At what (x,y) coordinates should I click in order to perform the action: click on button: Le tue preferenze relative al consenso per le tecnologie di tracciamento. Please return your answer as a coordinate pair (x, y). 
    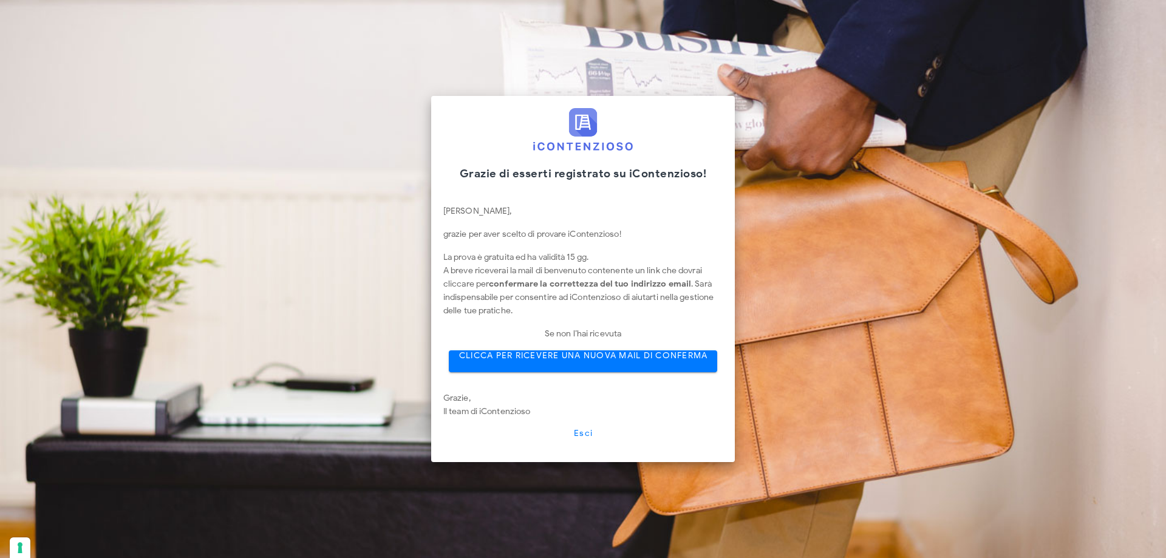
    Looking at the image, I should click on (20, 548).